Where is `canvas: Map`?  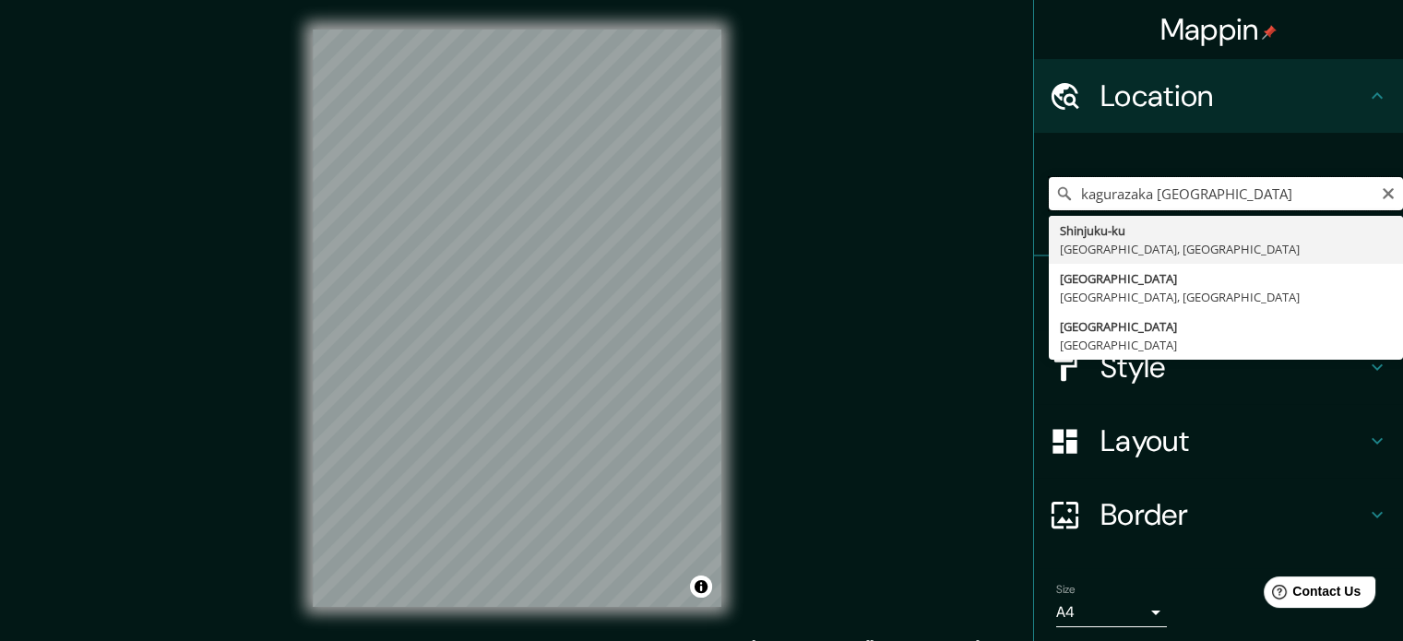
canvas: Map is located at coordinates (516, 318).